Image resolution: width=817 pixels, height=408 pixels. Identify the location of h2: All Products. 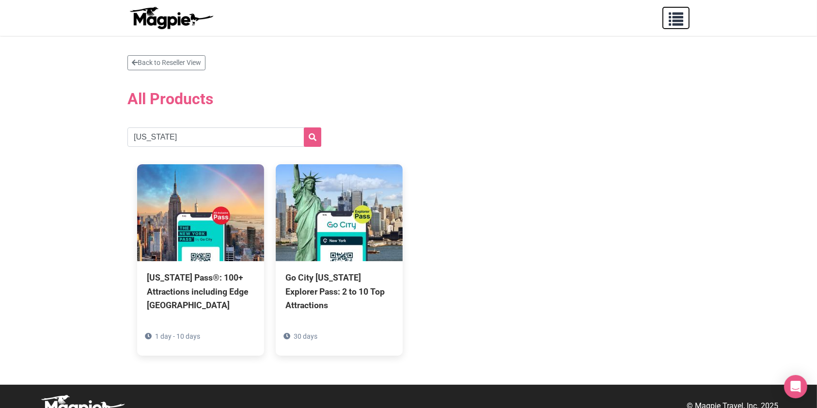
(408, 99).